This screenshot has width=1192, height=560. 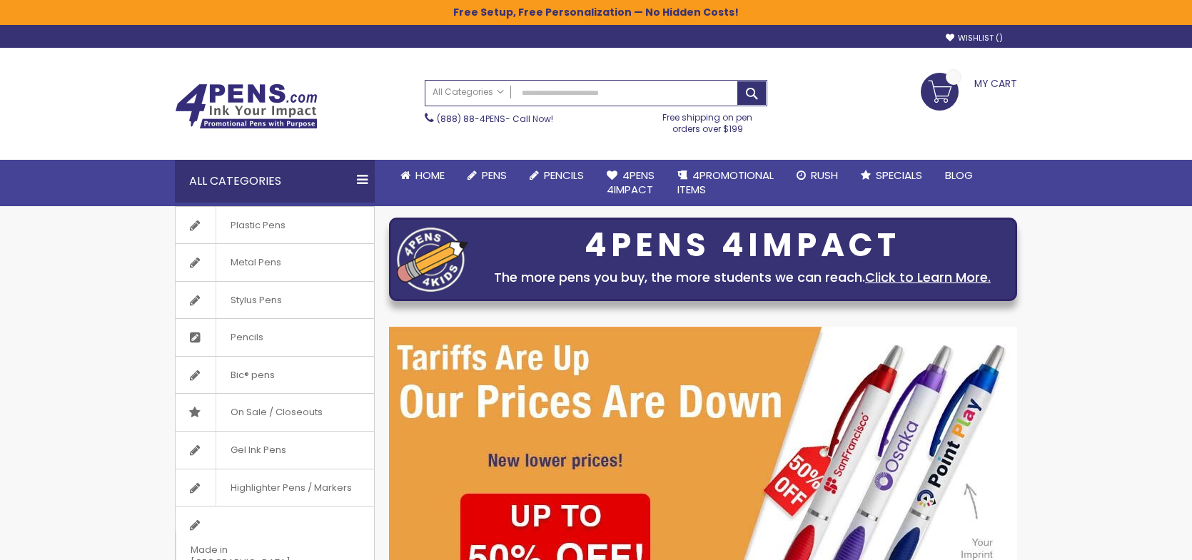 I want to click on span: - Call Now!, so click(x=495, y=118).